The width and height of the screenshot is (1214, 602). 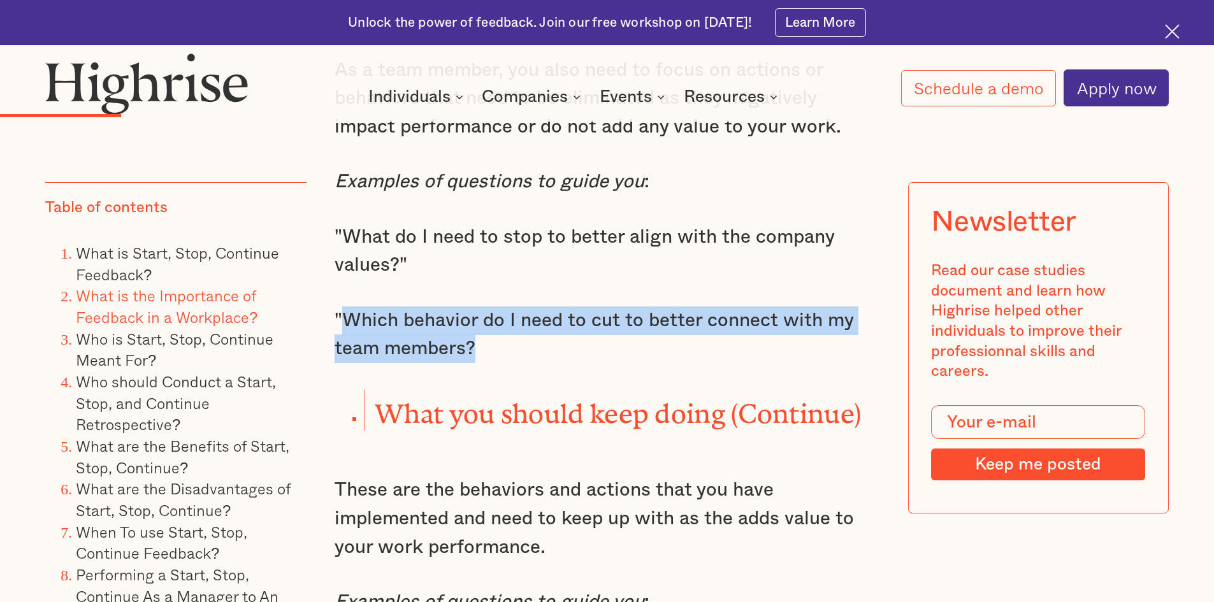 What do you see at coordinates (177, 263) in the screenshot?
I see `a: What is Start, Stop, Continue Feedback?` at bounding box center [177, 263].